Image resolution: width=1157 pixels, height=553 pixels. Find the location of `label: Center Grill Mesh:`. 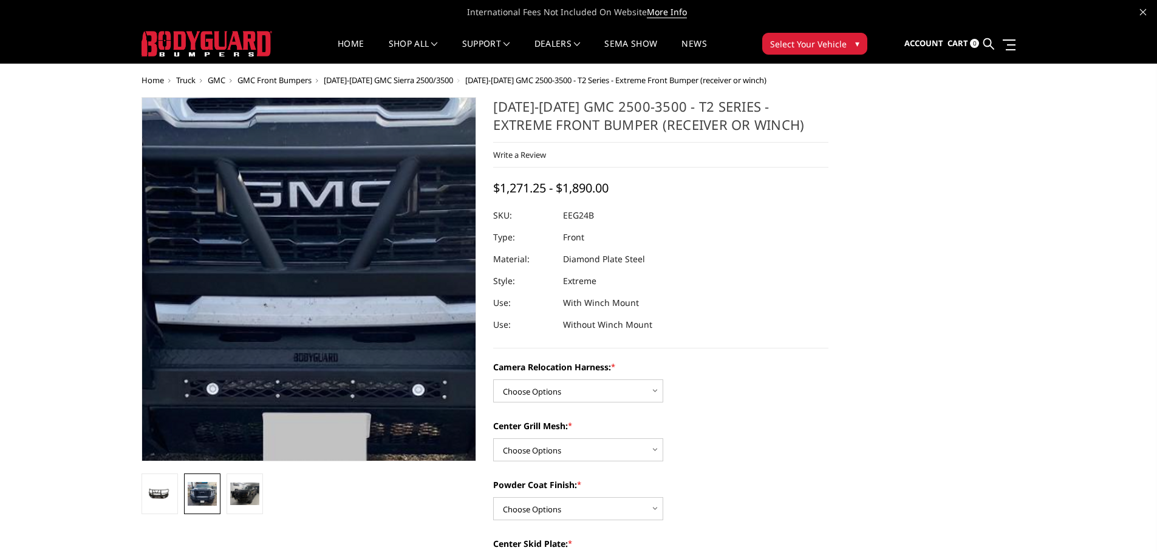

label: Center Grill Mesh: is located at coordinates (661, 426).